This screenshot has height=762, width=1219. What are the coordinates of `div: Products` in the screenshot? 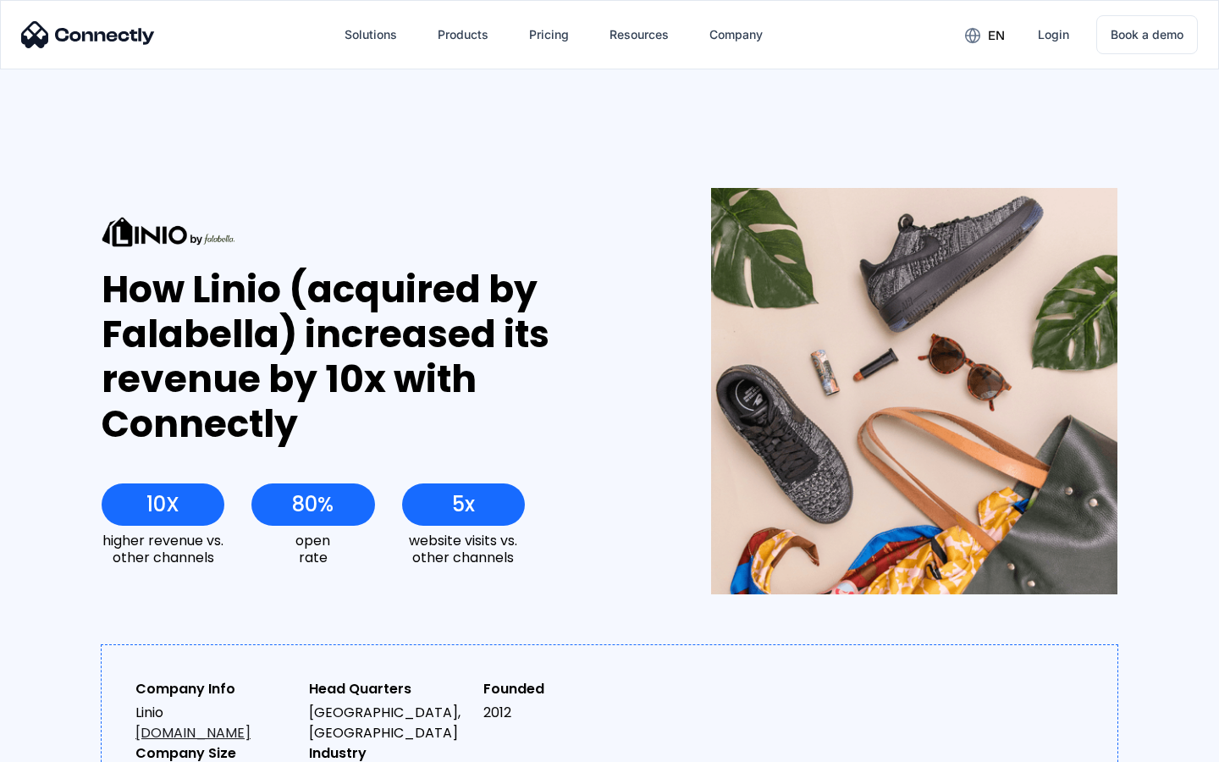 It's located at (463, 35).